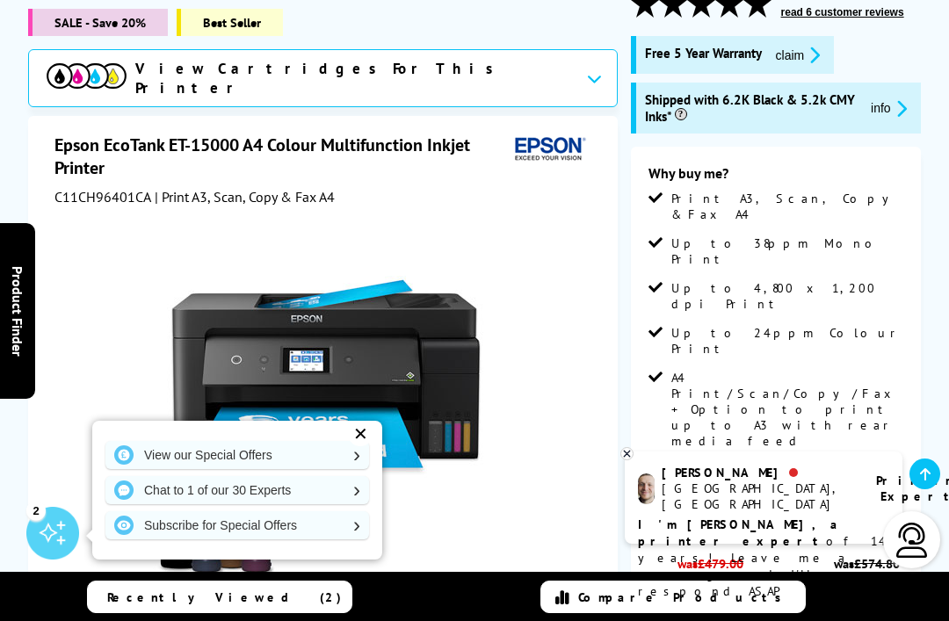  I want to click on span: Up to 38ppm Mono Print, so click(787, 251).